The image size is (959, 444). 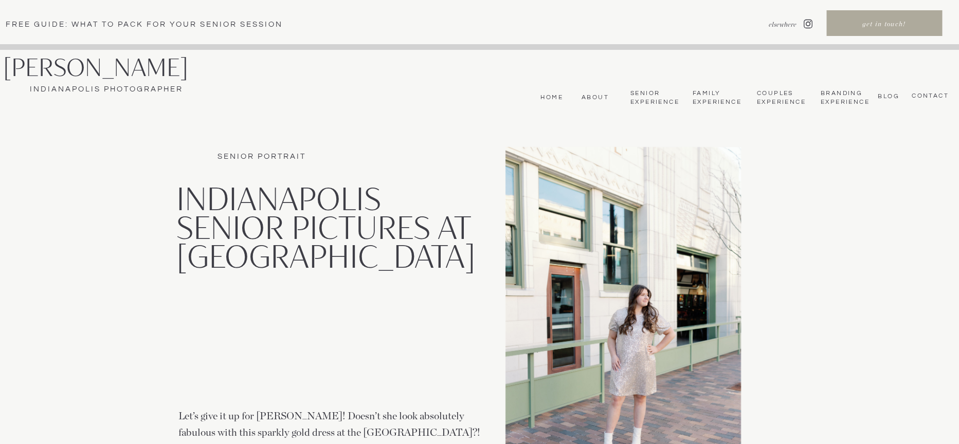 I want to click on a: Senior Portrait, so click(x=262, y=156).